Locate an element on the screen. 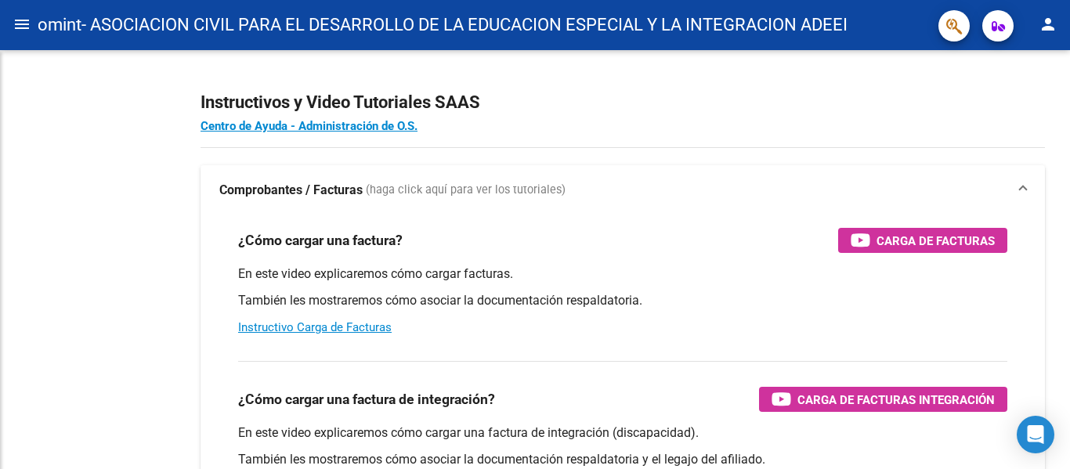  p: También les mostraremos cómo asociar la documentación respaldatoria y el legajo del afiliado. is located at coordinates (623, 460).